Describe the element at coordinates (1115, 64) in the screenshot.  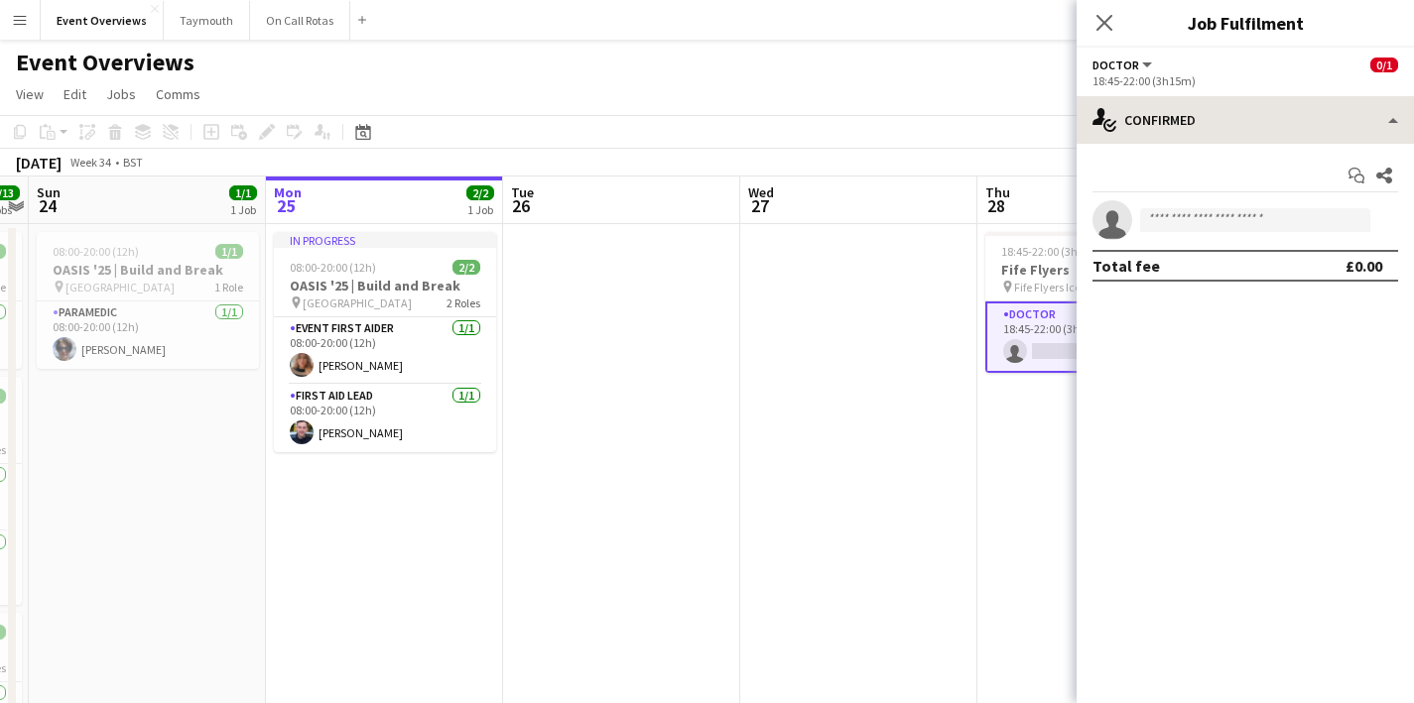
I see `span: Doctor` at that location.